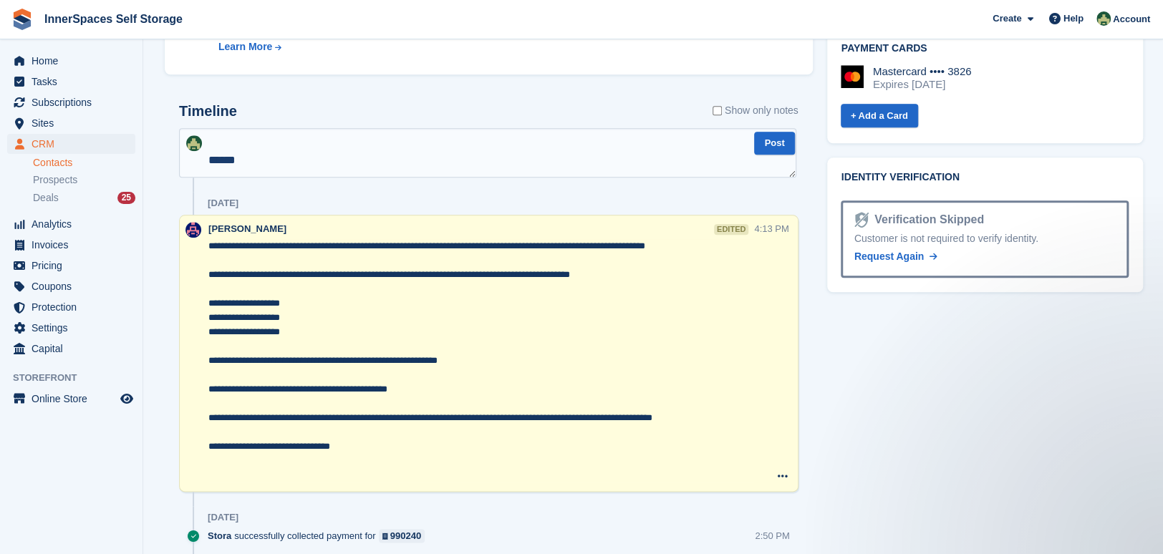 The image size is (1163, 554). I want to click on button: Post, so click(774, 143).